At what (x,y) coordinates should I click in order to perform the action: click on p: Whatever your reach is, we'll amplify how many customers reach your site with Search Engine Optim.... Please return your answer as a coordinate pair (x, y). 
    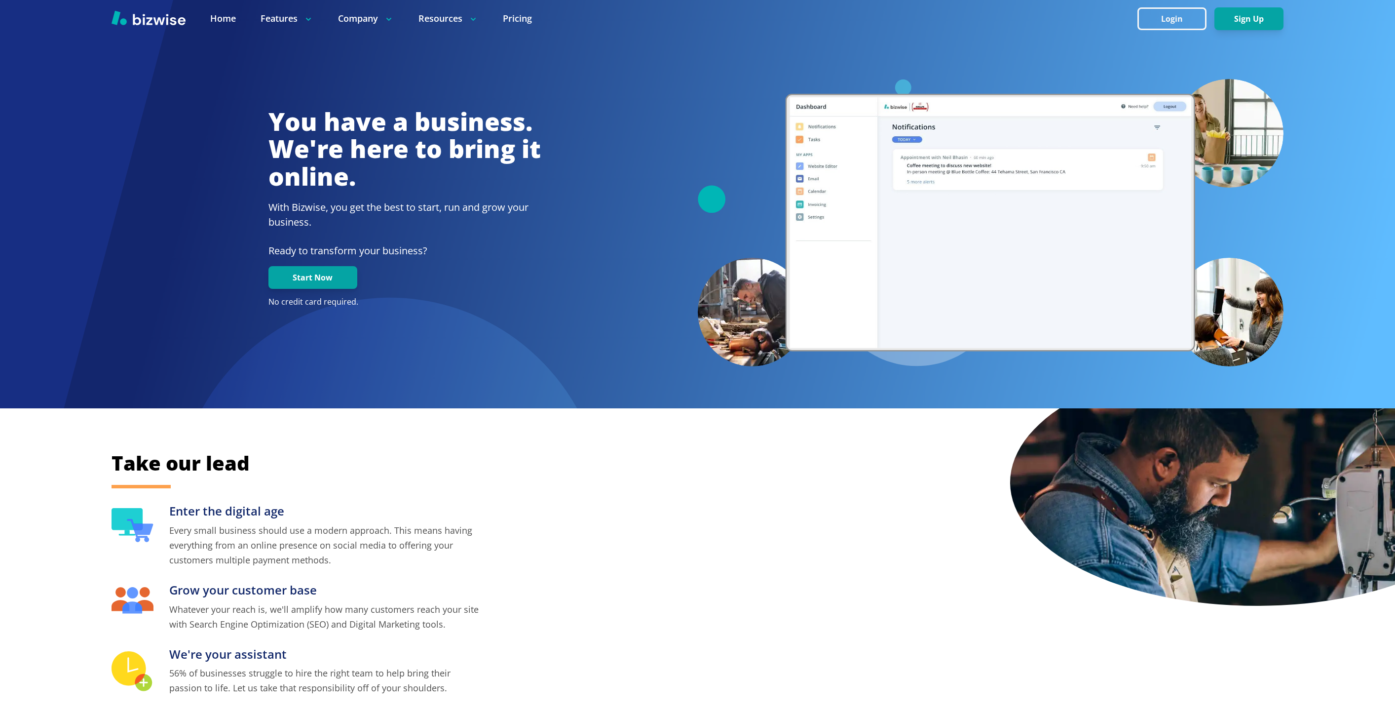
    Looking at the image, I should click on (325, 616).